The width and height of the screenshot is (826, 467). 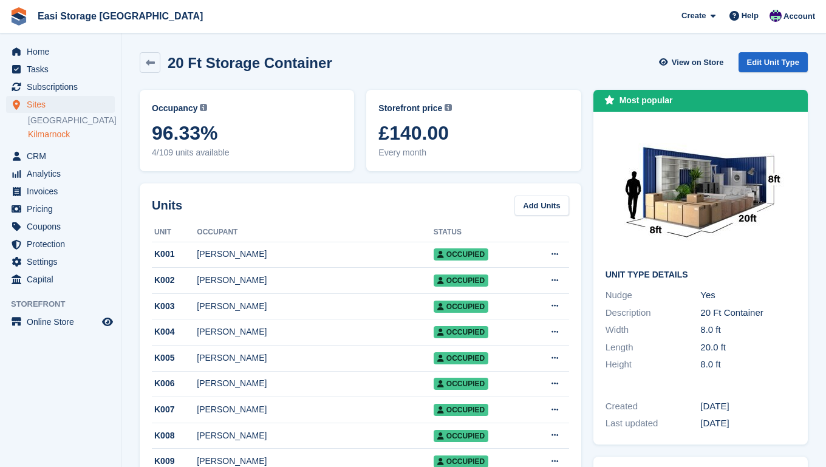 What do you see at coordinates (63, 52) in the screenshot?
I see `span: Home` at bounding box center [63, 52].